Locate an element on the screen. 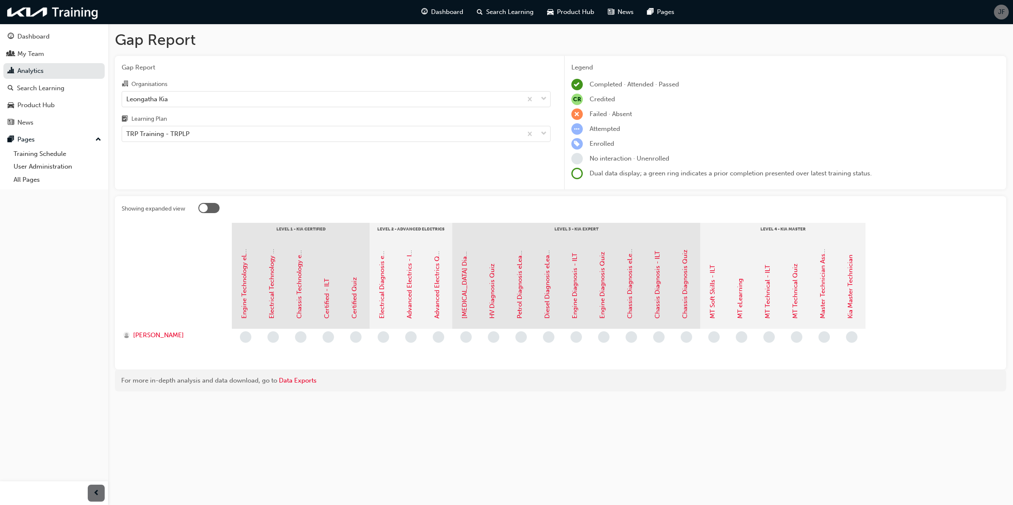 The width and height of the screenshot is (1013, 505). a: Product Hub is located at coordinates (54, 105).